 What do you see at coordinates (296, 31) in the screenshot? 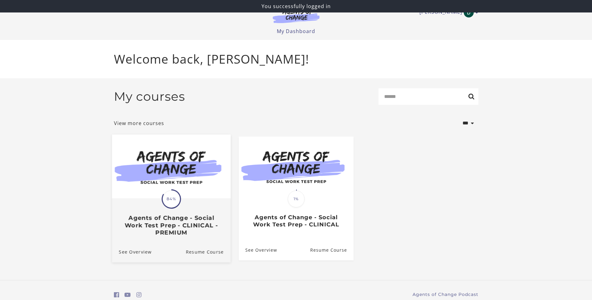
I see `a: My Dashboard` at bounding box center [296, 31].